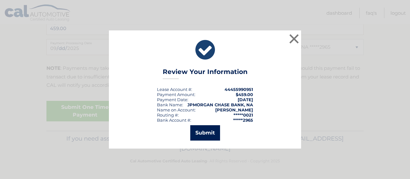 The height and width of the screenshot is (179, 410). Describe the element at coordinates (174, 120) in the screenshot. I see `div: Bank Account #:` at that location.